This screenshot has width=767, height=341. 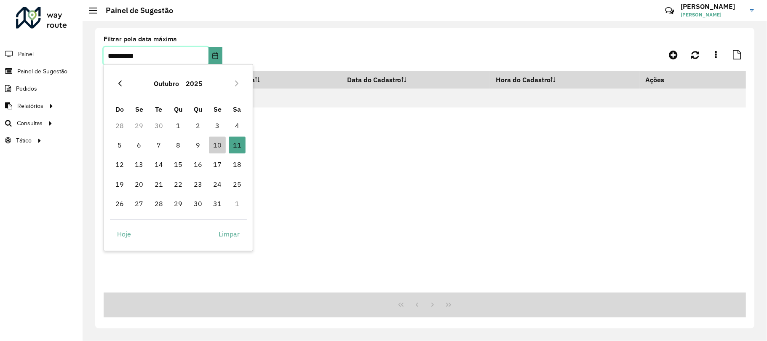 I want to click on span: 23, so click(x=198, y=184).